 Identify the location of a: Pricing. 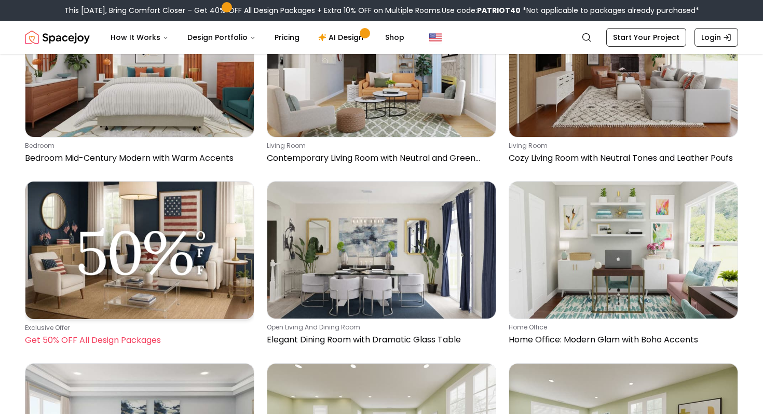
(287, 37).